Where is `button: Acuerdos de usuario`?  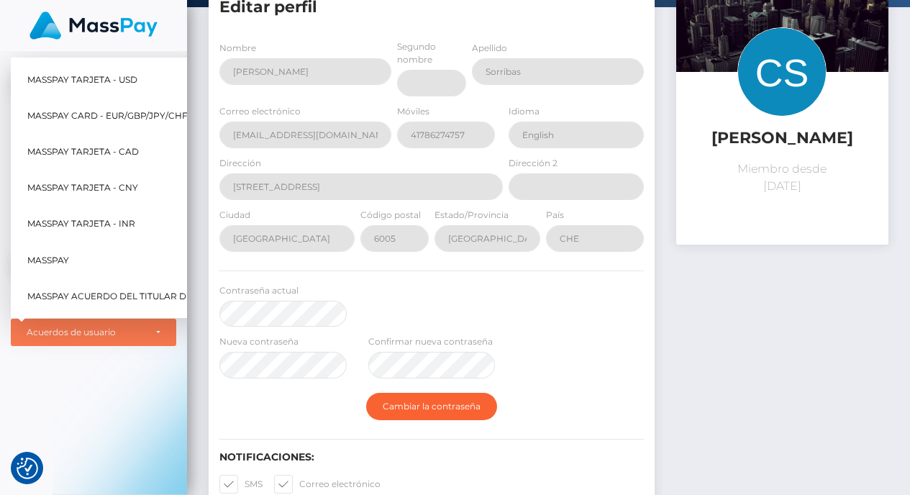 button: Acuerdos de usuario is located at coordinates (93, 332).